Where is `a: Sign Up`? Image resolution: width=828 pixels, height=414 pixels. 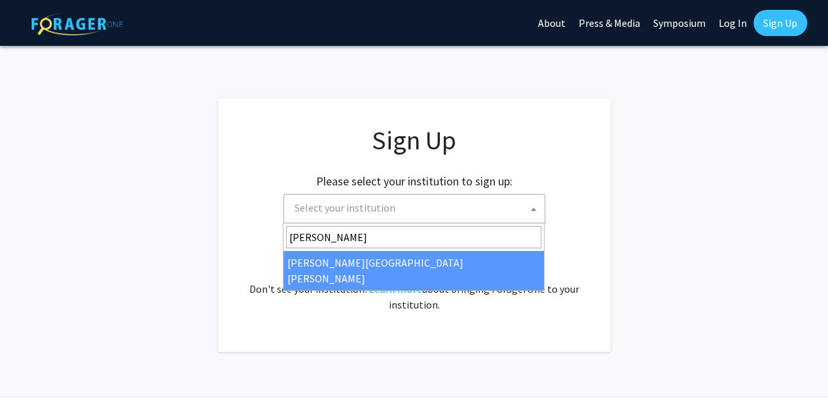
a: Sign Up is located at coordinates (781, 23).